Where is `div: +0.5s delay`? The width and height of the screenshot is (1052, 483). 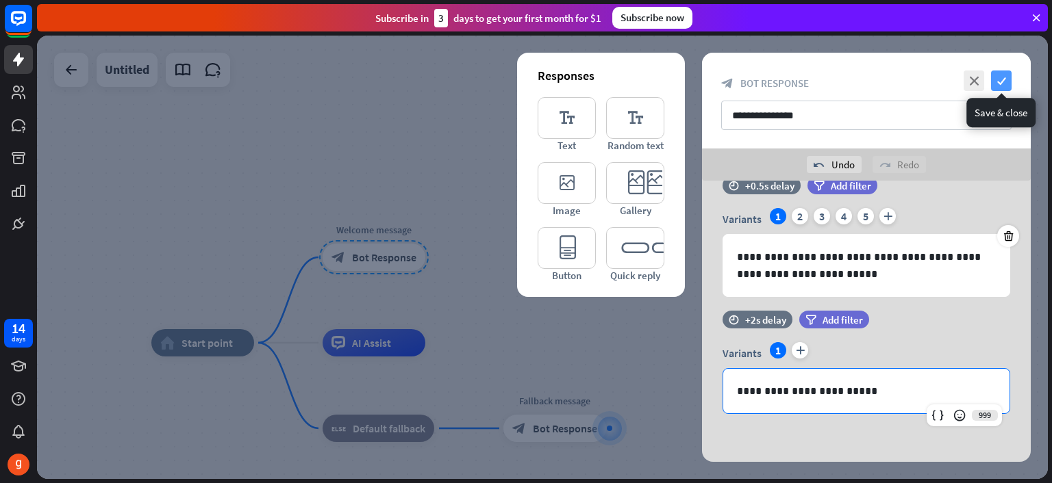
div: +0.5s delay is located at coordinates (770, 186).